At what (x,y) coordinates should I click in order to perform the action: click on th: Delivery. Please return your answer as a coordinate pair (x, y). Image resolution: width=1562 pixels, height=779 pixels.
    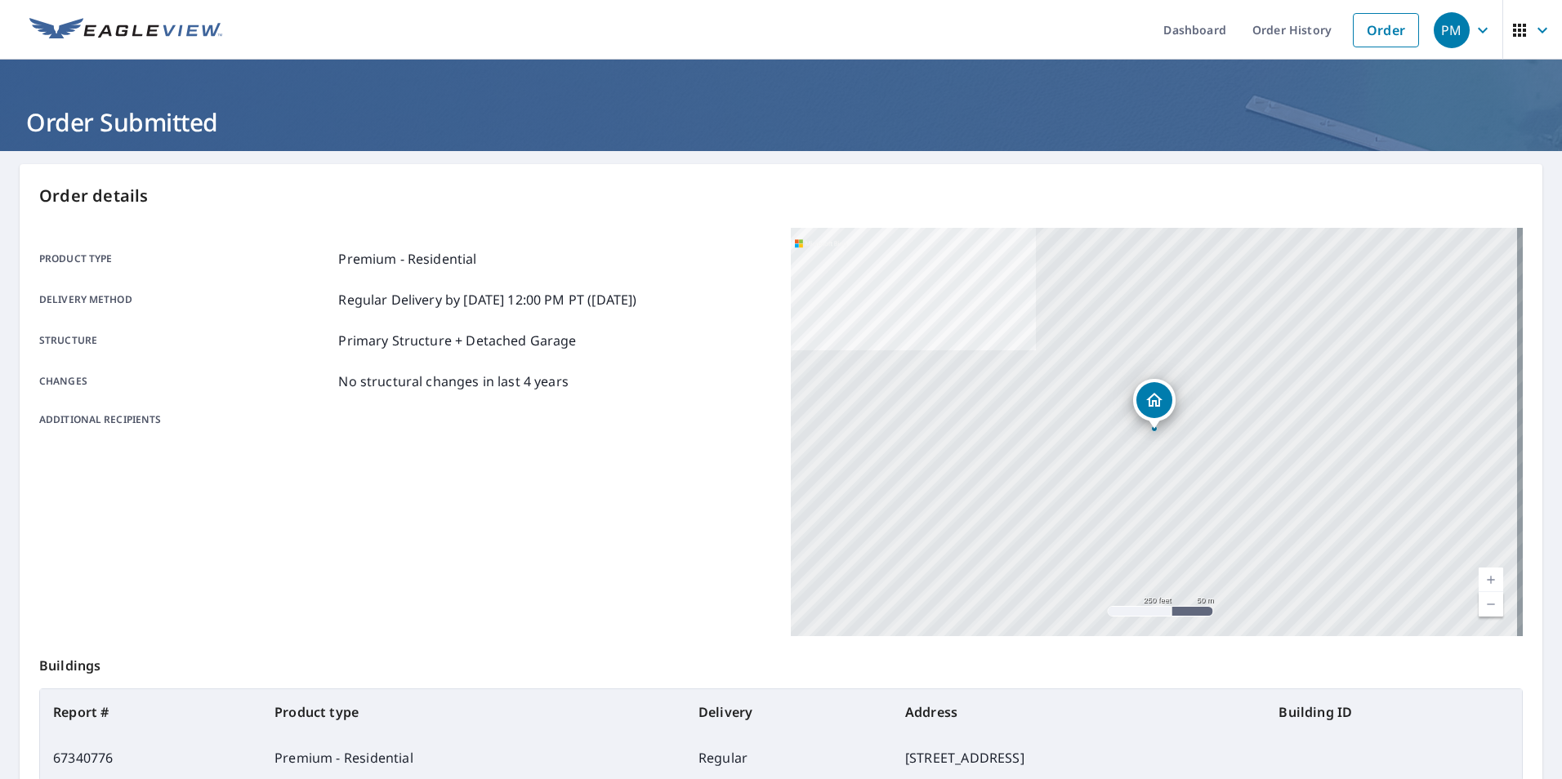
    Looking at the image, I should click on (788, 712).